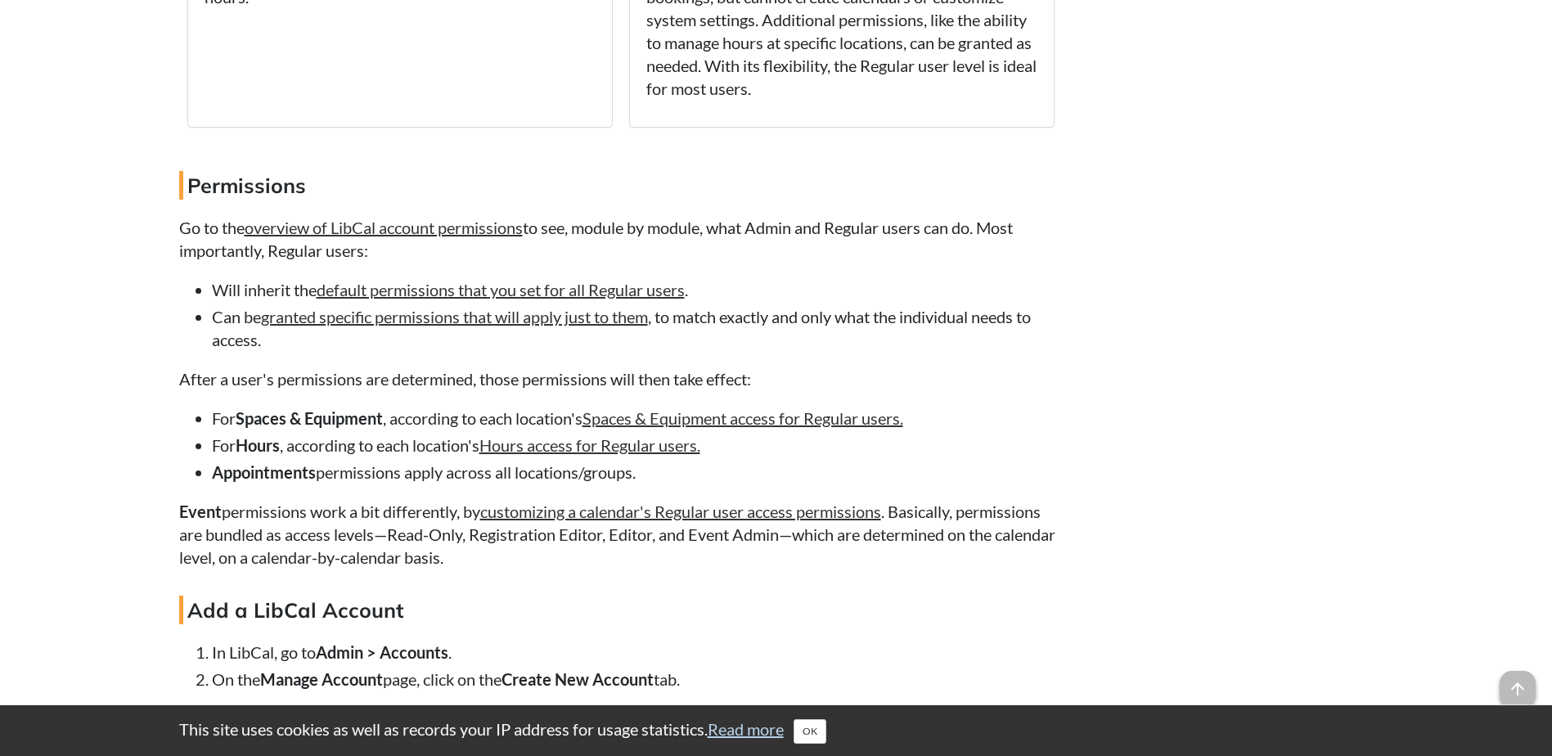 The image size is (1552, 756). Describe the element at coordinates (621, 534) in the screenshot. I see `p: permissions work a bit differently, by . Basically, permissions are bundled as access levels—Read...` at that location.